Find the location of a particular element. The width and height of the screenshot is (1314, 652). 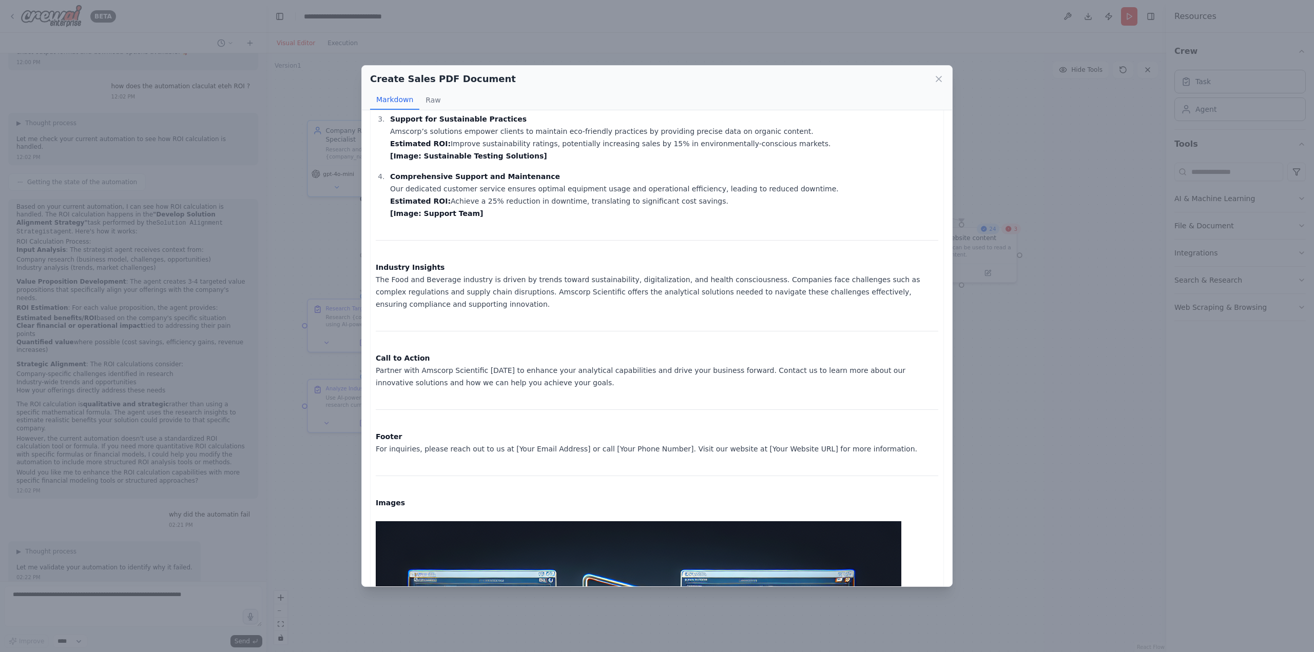

strong: Support for Sustainable Practices is located at coordinates (458, 119).